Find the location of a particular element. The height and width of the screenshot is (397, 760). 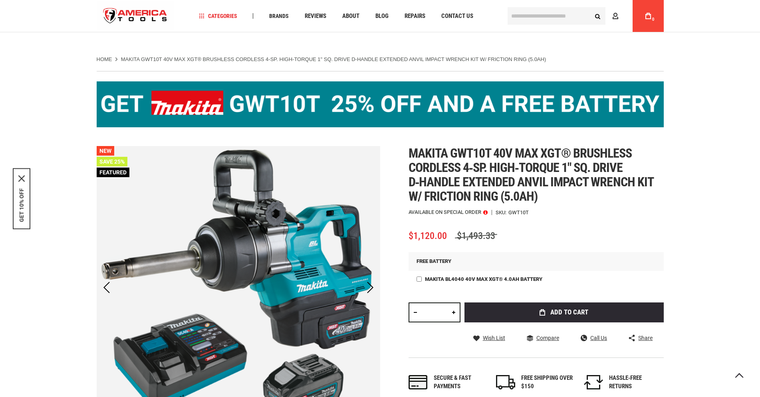

span: Brands is located at coordinates (279, 16).